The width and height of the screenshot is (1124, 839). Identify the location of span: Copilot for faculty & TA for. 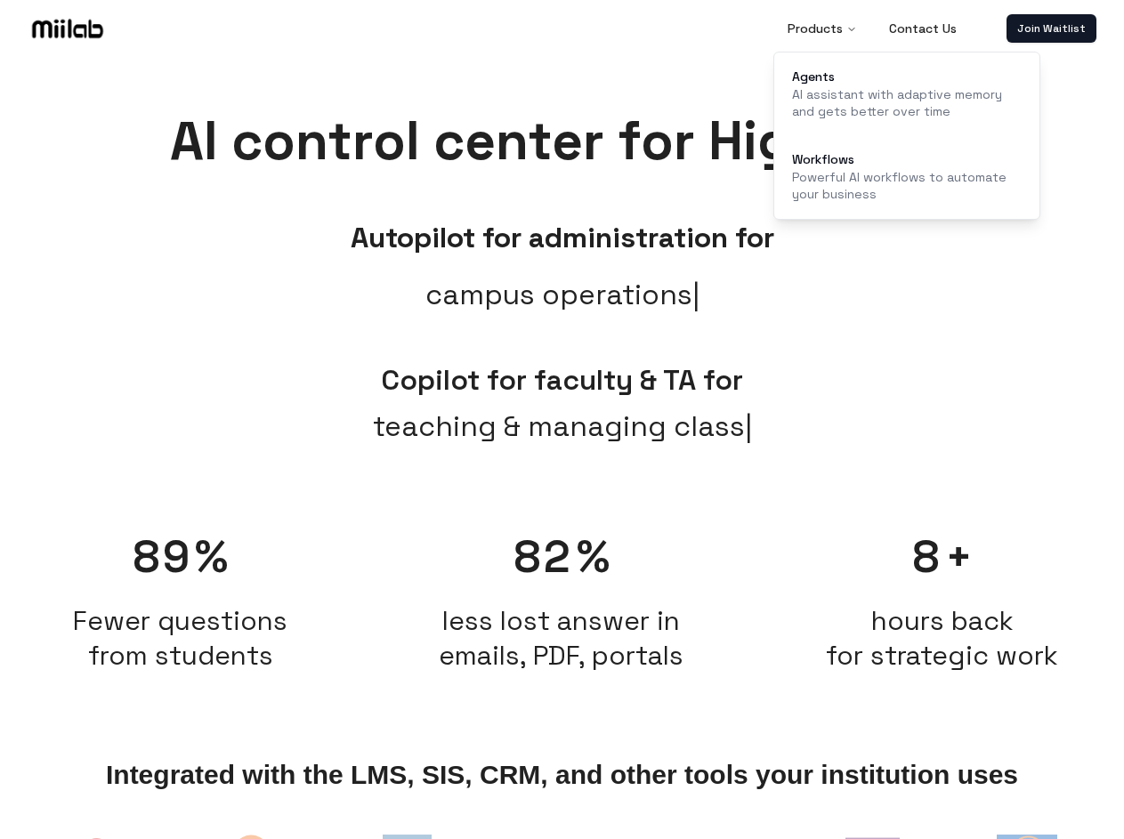
(561, 380).